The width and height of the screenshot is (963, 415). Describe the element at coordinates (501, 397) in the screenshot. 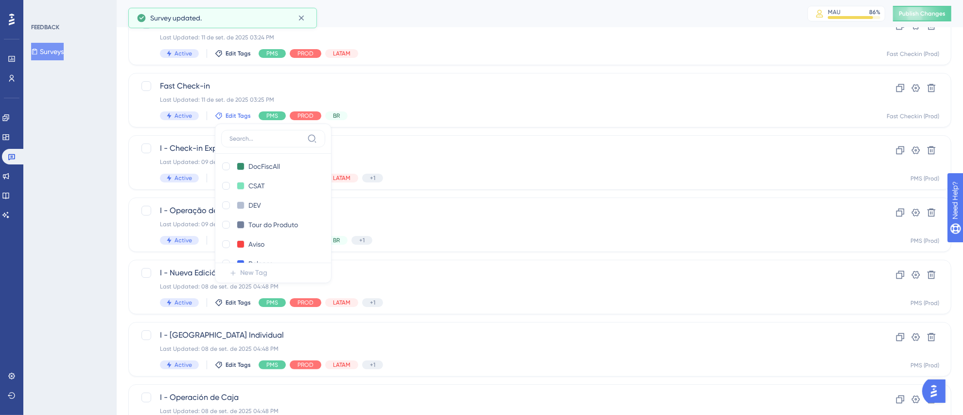

I see `span: I - Operación de Caja` at that location.